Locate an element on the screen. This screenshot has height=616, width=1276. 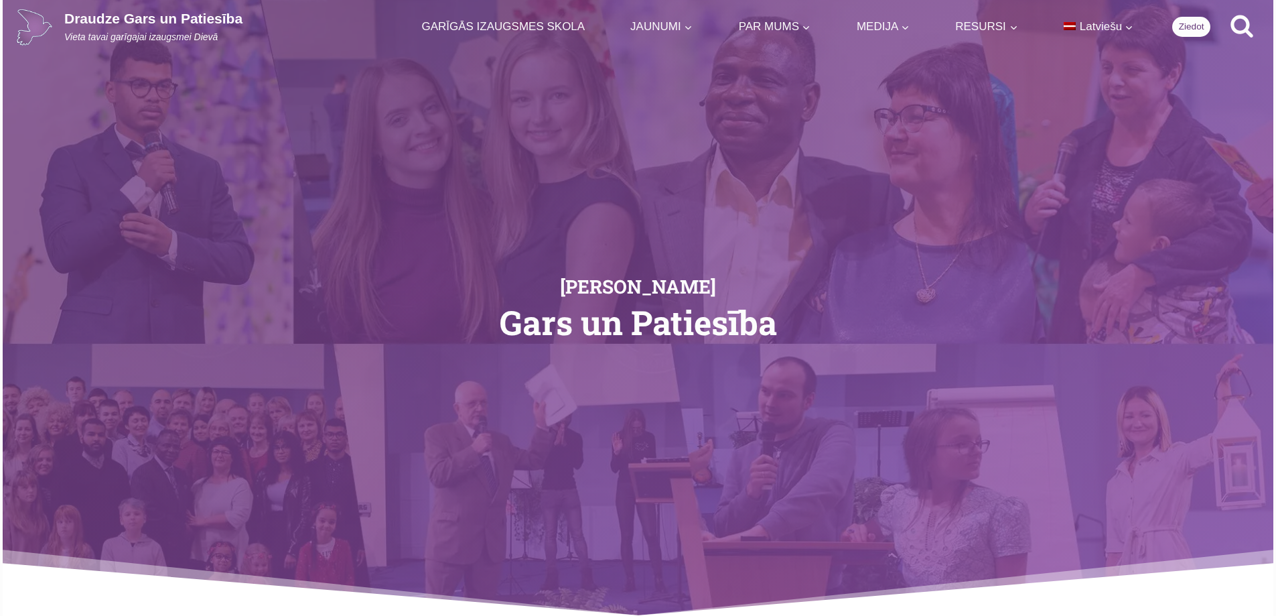
button: View Search Form is located at coordinates (1242, 27).